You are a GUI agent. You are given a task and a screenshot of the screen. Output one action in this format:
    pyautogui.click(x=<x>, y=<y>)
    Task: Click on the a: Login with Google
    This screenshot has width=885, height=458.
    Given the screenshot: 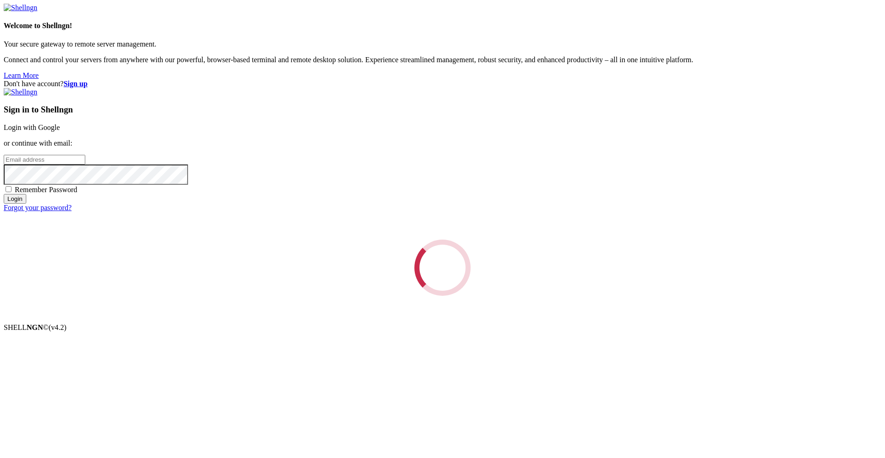 What is the action you would take?
    pyautogui.click(x=32, y=127)
    